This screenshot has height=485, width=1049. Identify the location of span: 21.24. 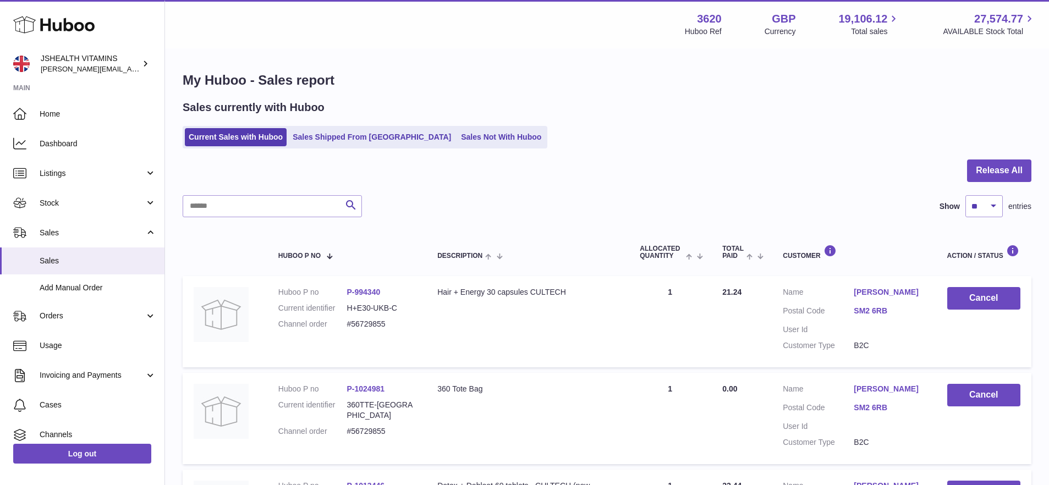
(732, 292).